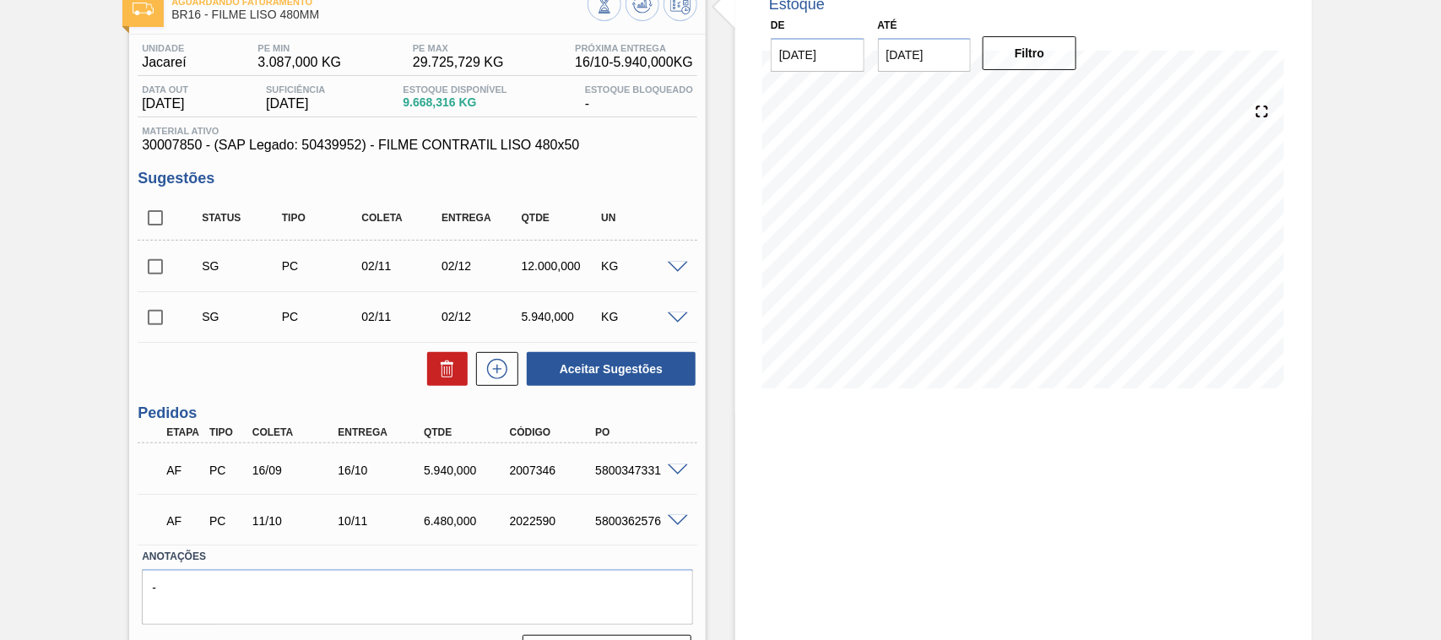 This screenshot has width=1441, height=640. What do you see at coordinates (608, 369) in the screenshot?
I see `div: Aceitar Sugestões` at bounding box center [608, 369].